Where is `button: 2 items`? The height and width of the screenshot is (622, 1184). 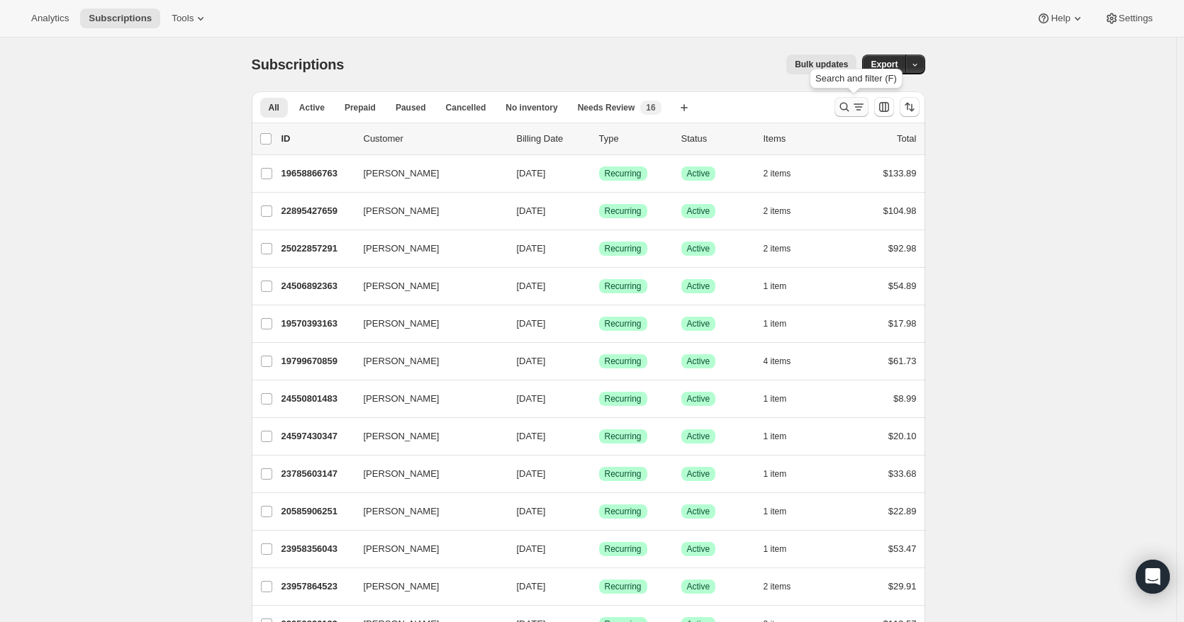
button: 2 items is located at coordinates (785, 211).